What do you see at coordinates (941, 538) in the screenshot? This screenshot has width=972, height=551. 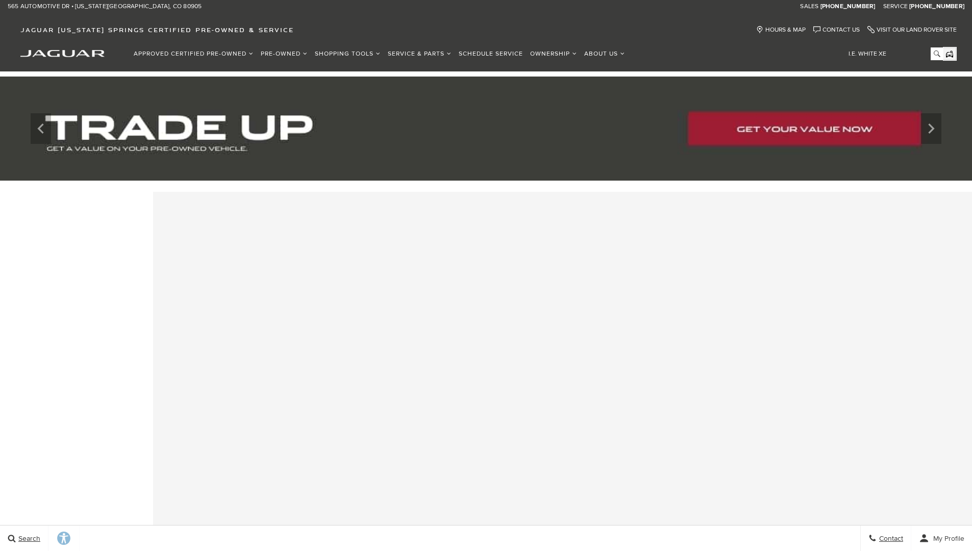 I see `button: user-profile-menu` at bounding box center [941, 538].